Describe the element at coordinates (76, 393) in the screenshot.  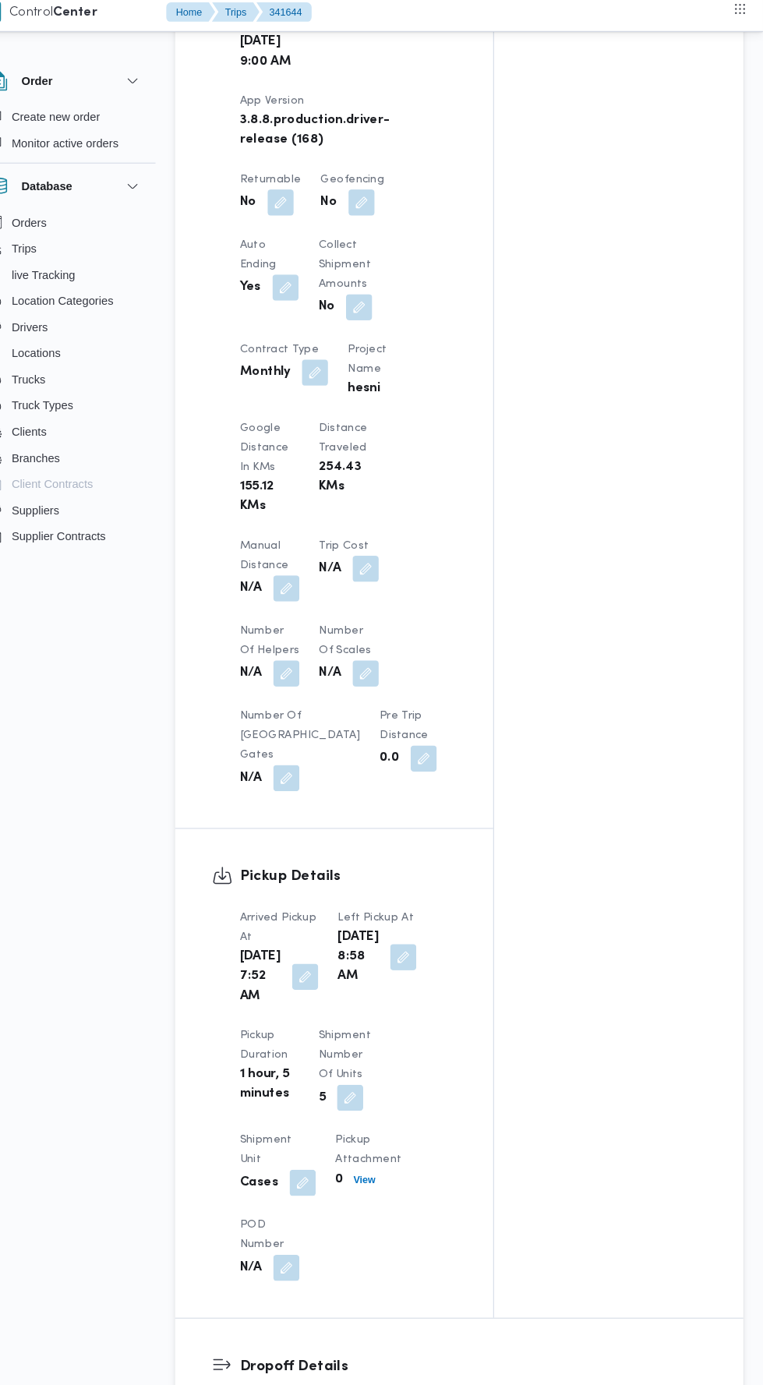
I see `span: Truck Types` at that location.